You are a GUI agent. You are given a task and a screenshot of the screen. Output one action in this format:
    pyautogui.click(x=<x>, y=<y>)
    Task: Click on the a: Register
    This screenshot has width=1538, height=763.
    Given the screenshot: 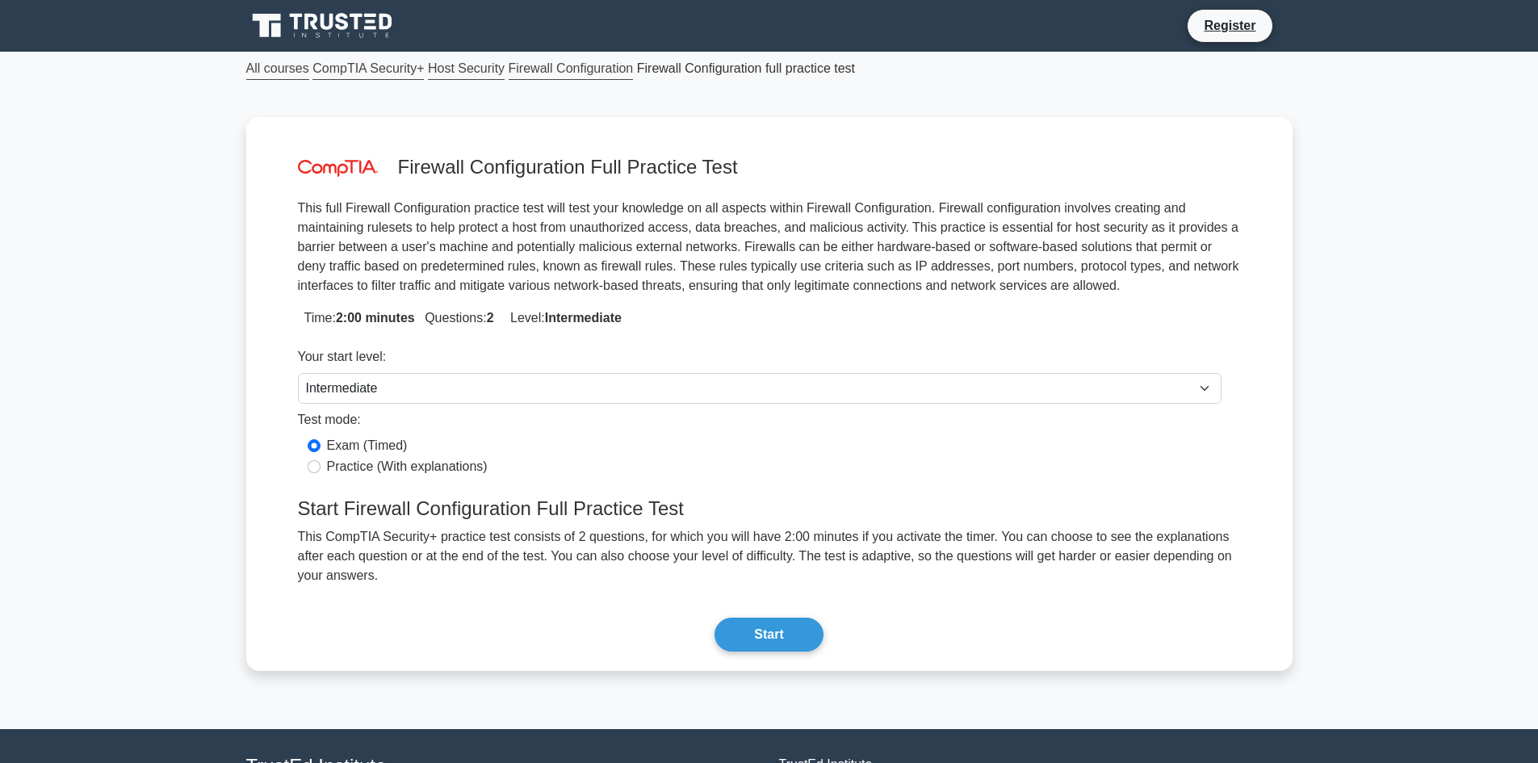 What is the action you would take?
    pyautogui.click(x=1230, y=25)
    